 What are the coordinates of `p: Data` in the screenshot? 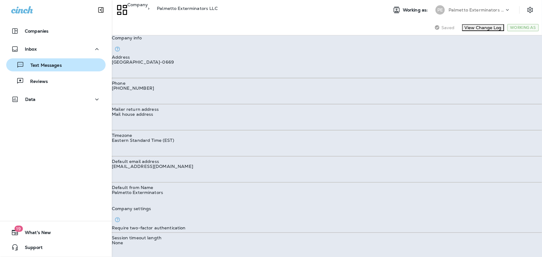 It's located at (30, 99).